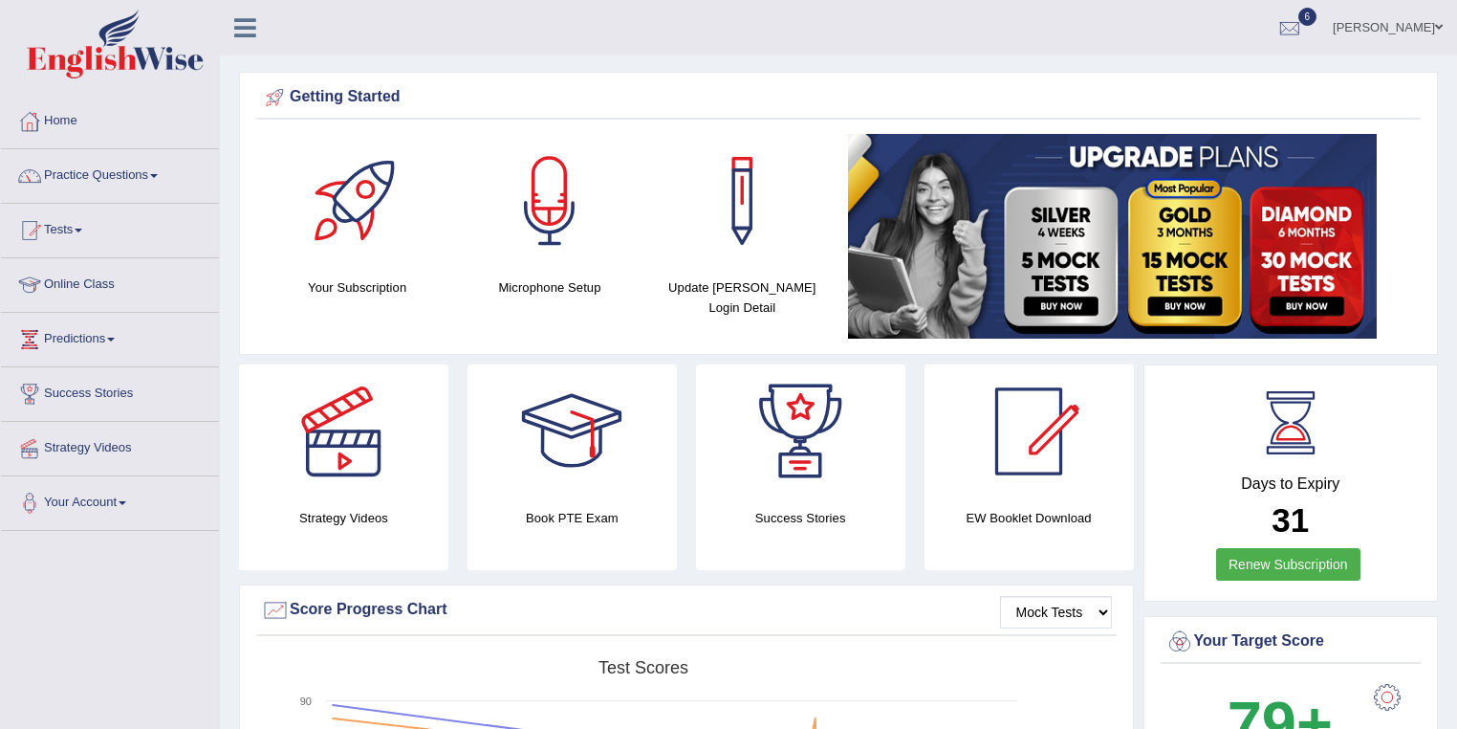  I want to click on img: small5.jpg, so click(1112, 236).